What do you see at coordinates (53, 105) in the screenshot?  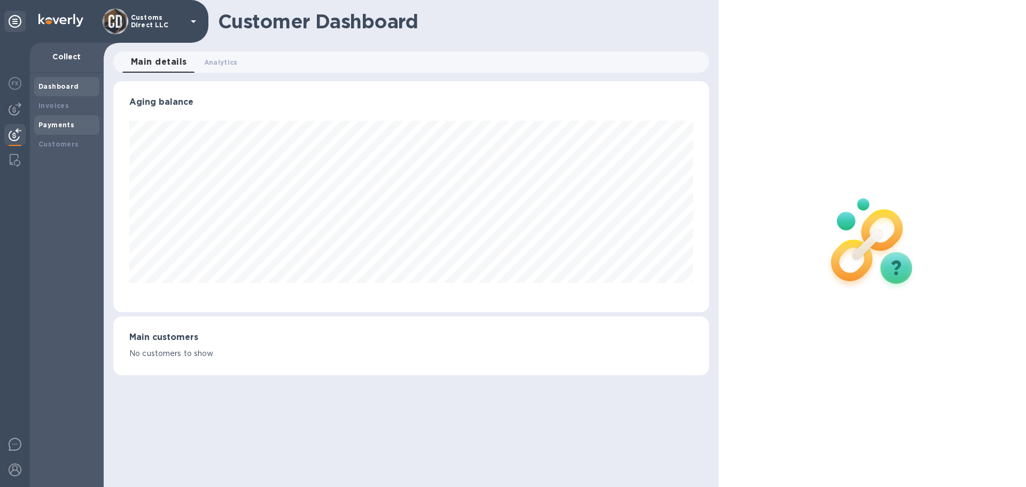 I see `b: Invoices` at bounding box center [53, 105].